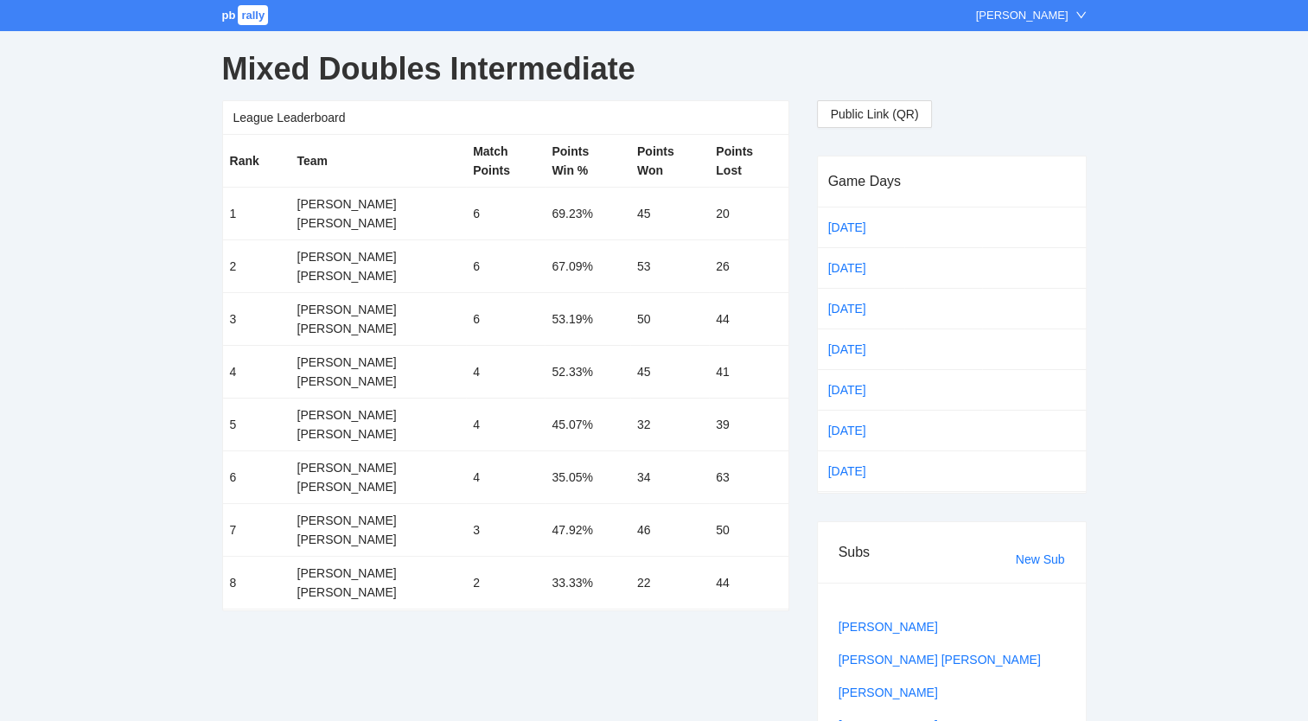 Image resolution: width=1308 pixels, height=721 pixels. Describe the element at coordinates (748, 214) in the screenshot. I see `td: 20` at that location.